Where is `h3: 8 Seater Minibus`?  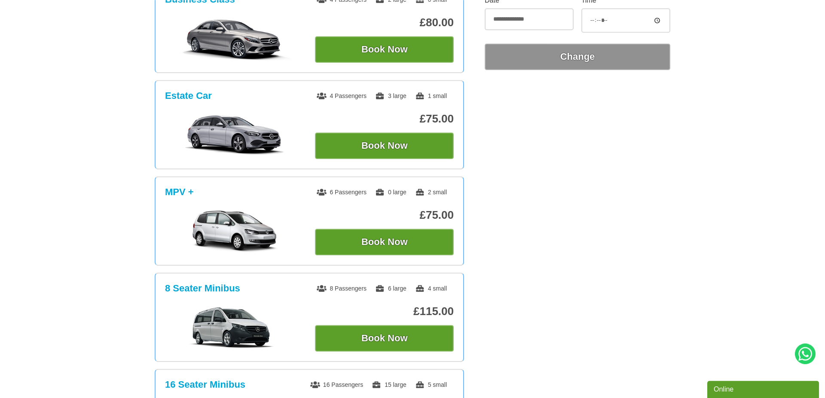
h3: 8 Seater Minibus is located at coordinates (202, 288).